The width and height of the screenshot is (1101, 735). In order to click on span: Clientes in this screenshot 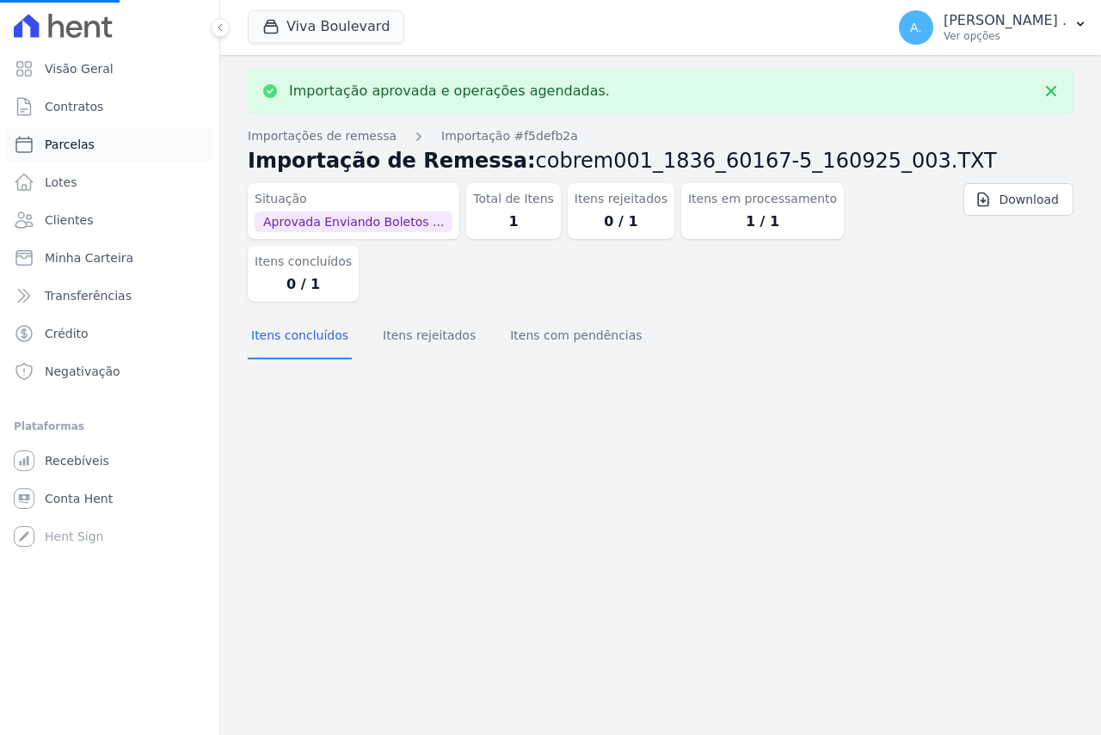, I will do `click(69, 220)`.